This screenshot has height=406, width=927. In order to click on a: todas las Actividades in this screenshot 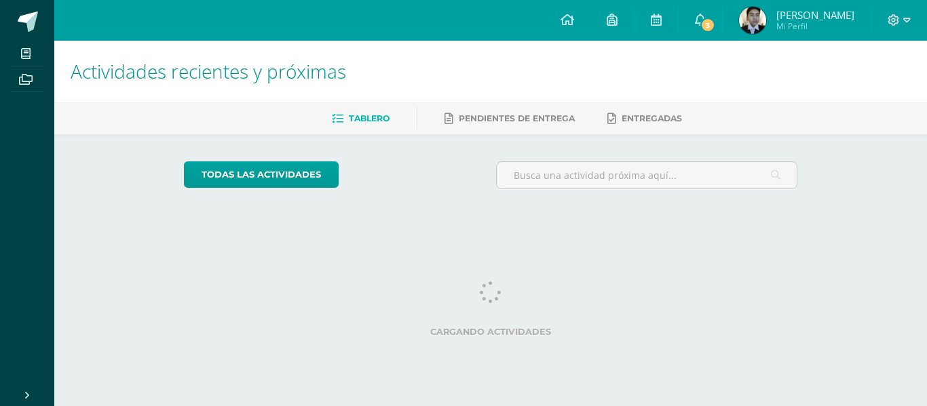, I will do `click(261, 174)`.